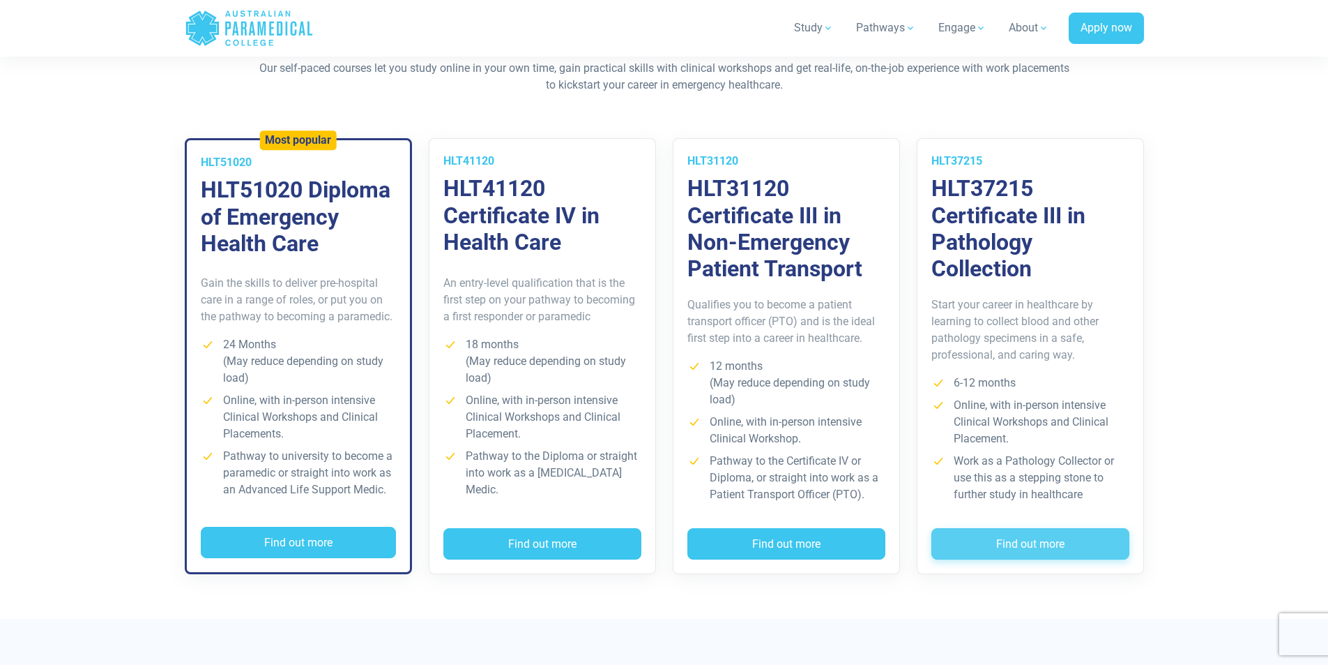 The width and height of the screenshot is (1328, 665). I want to click on a: Apply now, so click(1107, 29).